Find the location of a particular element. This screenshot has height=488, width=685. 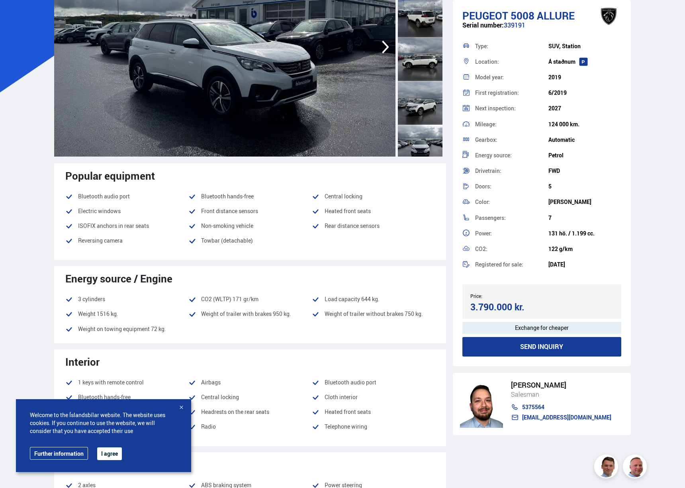

div: Color: is located at coordinates (511, 202).